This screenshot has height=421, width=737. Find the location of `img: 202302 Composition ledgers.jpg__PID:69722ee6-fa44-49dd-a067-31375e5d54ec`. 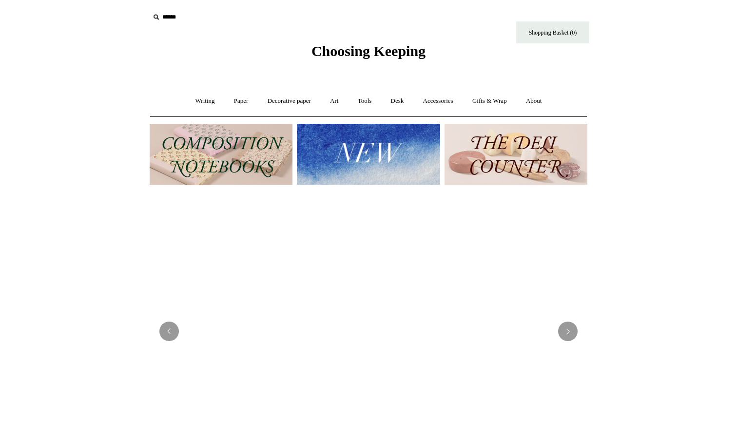

img: 202302 Composition ledgers.jpg__PID:69722ee6-fa44-49dd-a067-31375e5d54ec is located at coordinates (221, 154).